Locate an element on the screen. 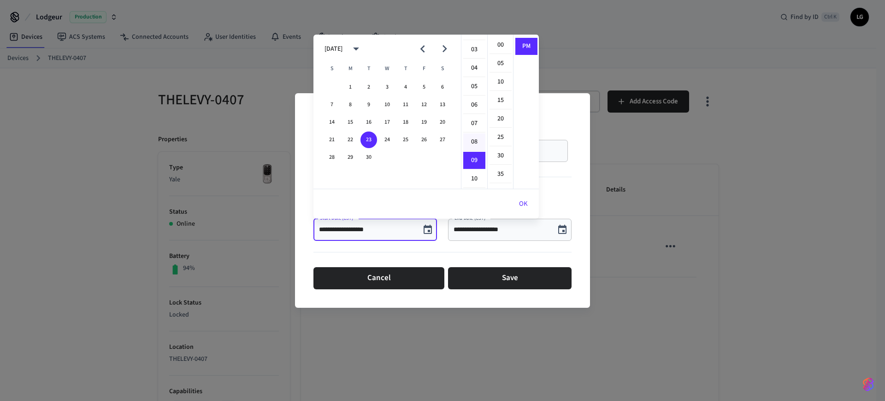 Image resolution: width=885 pixels, height=401 pixels. button: 1 is located at coordinates (350, 87).